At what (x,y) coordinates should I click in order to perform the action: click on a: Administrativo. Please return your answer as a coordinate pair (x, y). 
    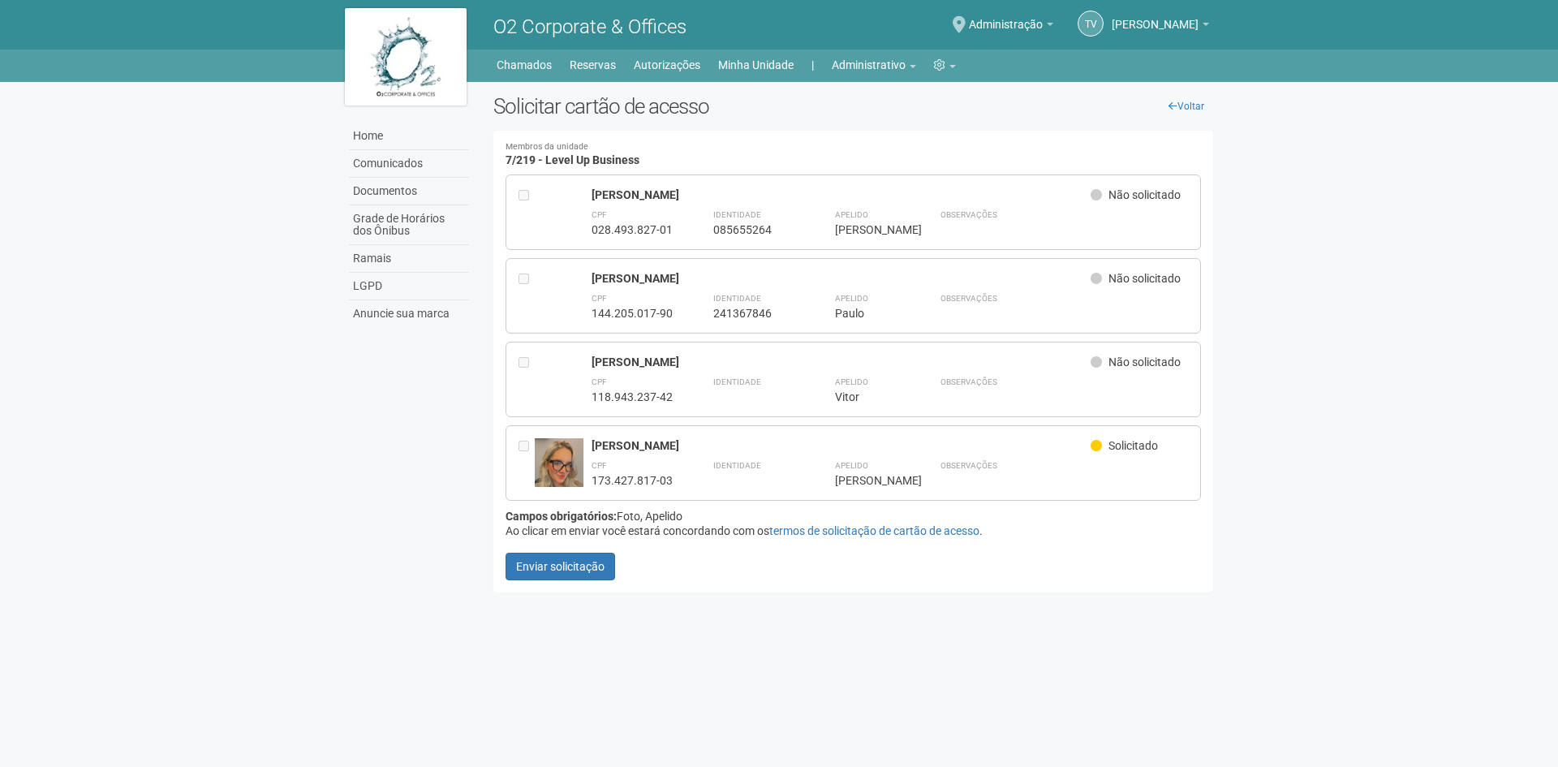
    Looking at the image, I should click on (874, 65).